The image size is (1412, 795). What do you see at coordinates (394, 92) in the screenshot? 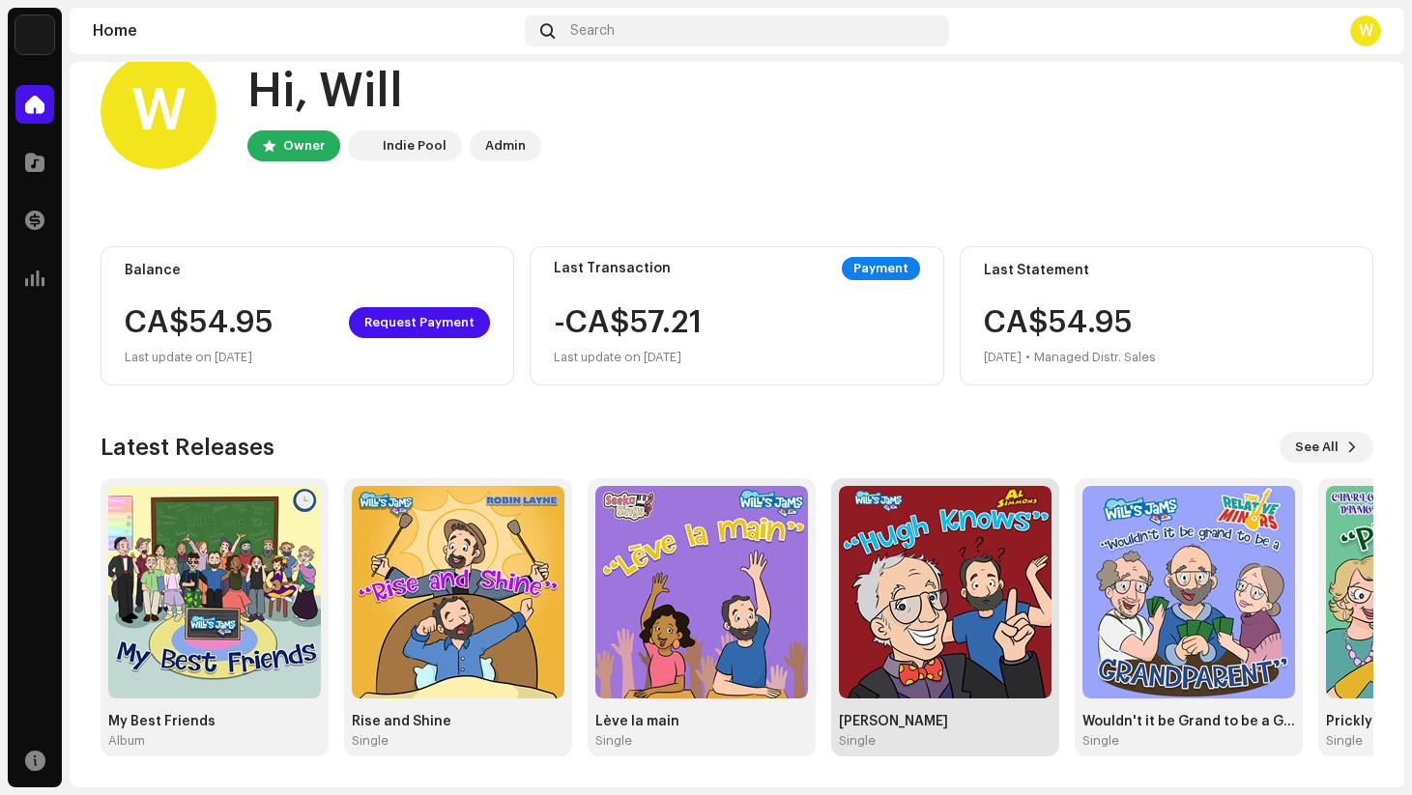
I see `div: Hi, Will` at bounding box center [394, 92].